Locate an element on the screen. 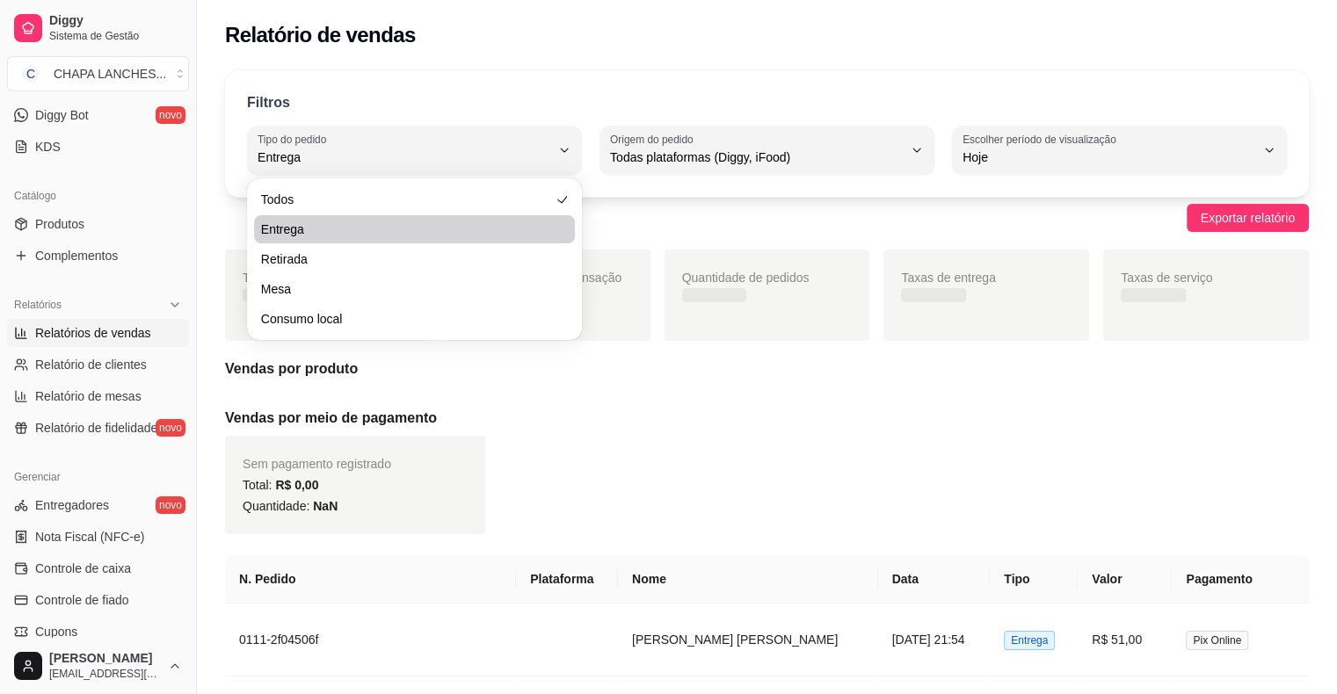 This screenshot has width=1337, height=694. th: Tipo is located at coordinates (1034, 579).